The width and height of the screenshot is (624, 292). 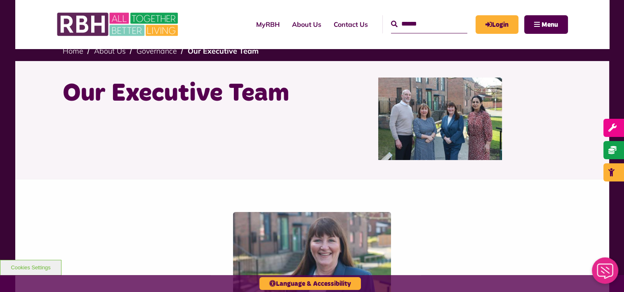 What do you see at coordinates (157, 51) in the screenshot?
I see `a: Governance` at bounding box center [157, 51].